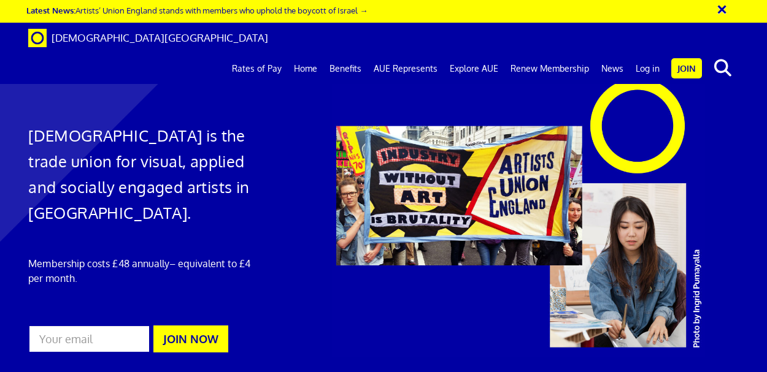  What do you see at coordinates (723, 68) in the screenshot?
I see `button: search` at bounding box center [723, 68].